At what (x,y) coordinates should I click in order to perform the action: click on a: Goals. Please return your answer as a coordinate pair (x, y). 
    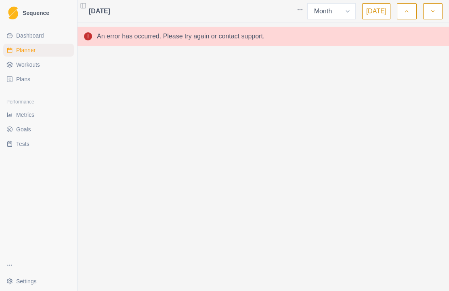
    Looking at the image, I should click on (38, 129).